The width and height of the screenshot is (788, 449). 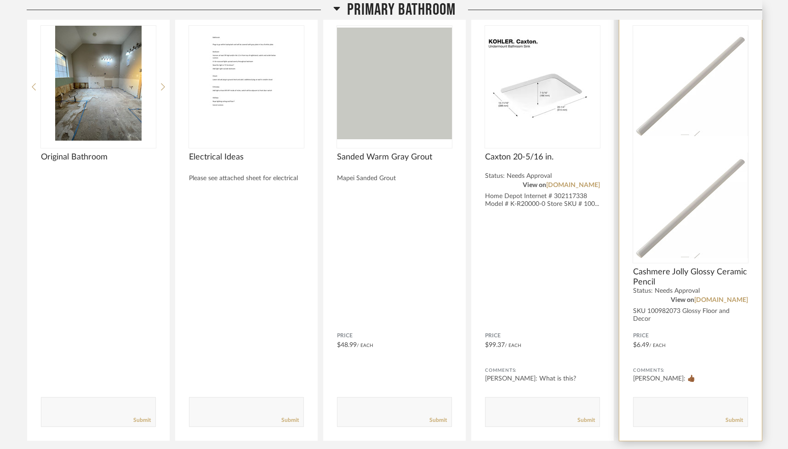 What do you see at coordinates (690, 277) in the screenshot?
I see `span: Cashmere Jolly Glossy Ceramic Pencil` at bounding box center [690, 277].